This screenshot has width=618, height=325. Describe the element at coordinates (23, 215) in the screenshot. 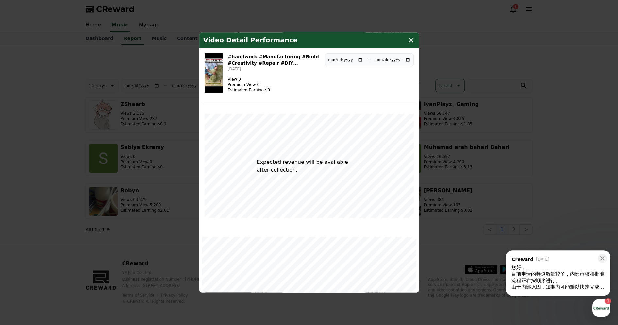

I see `a: Home` at that location.